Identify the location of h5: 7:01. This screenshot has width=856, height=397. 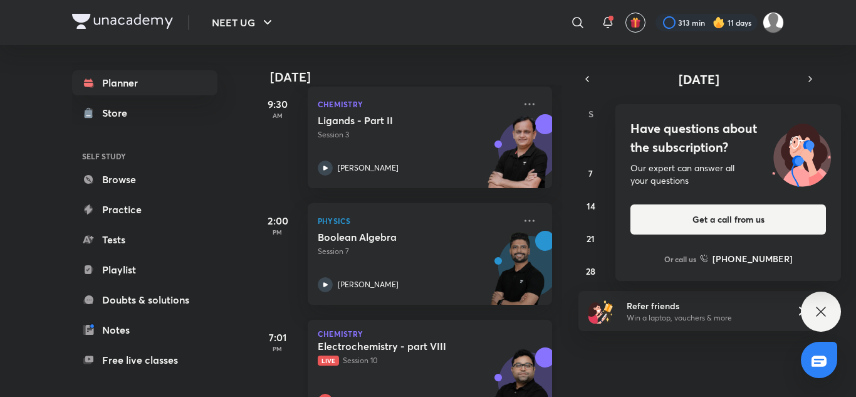
(278, 337).